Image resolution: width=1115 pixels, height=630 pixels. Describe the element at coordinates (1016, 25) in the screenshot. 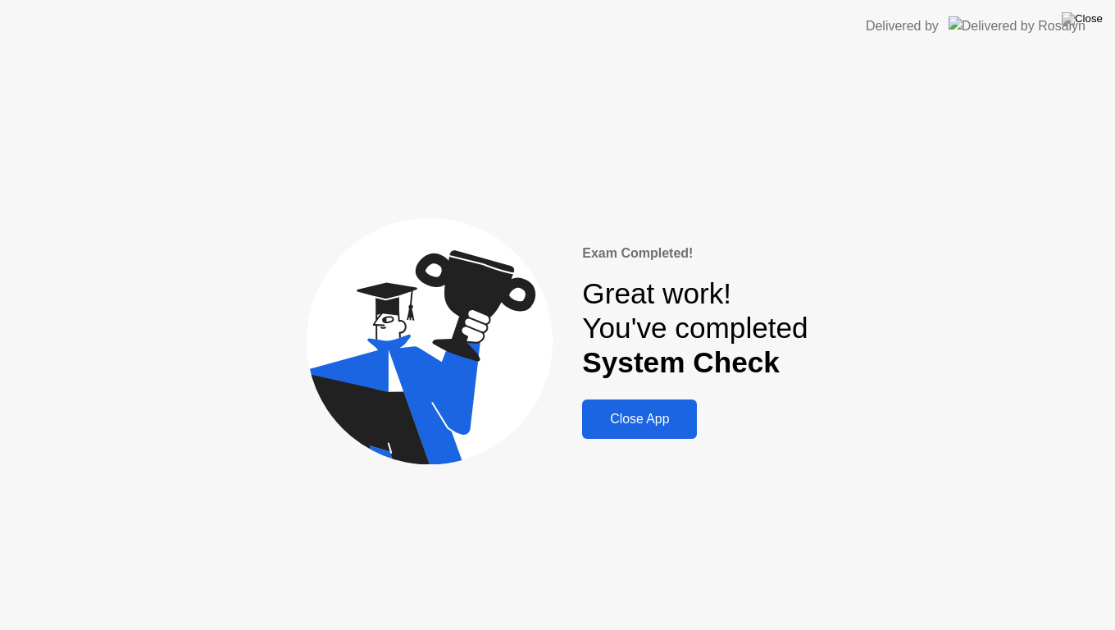

I see `img: Delivered by Rosalyn` at that location.